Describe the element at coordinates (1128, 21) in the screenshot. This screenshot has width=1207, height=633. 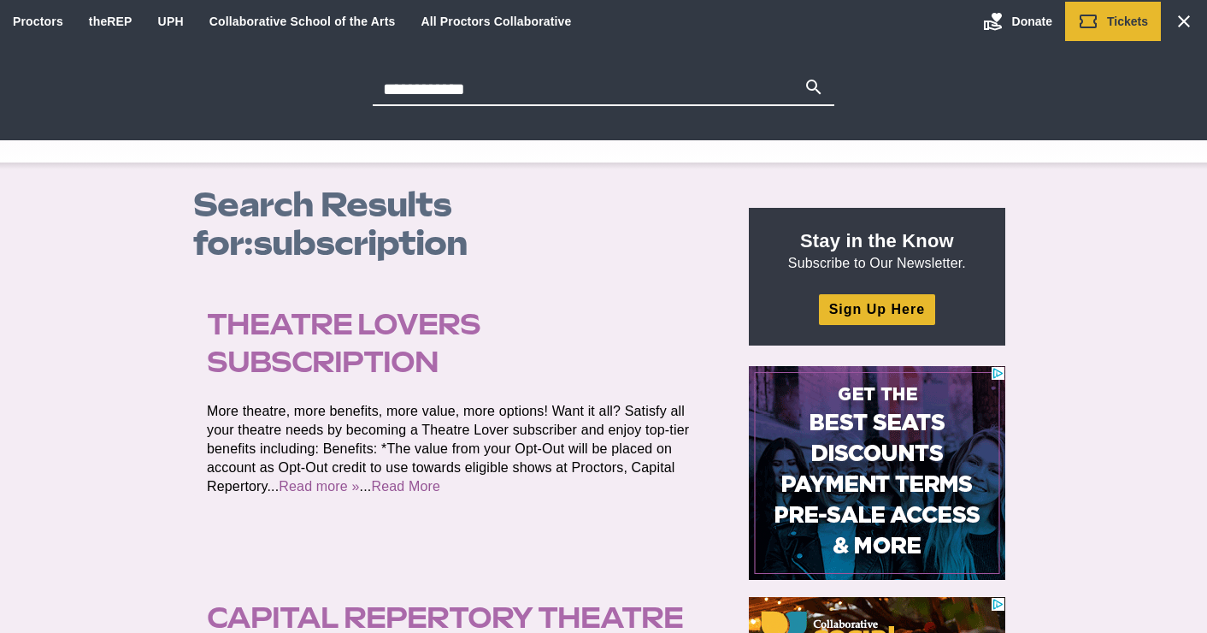
I see `span: Tickets` at that location.